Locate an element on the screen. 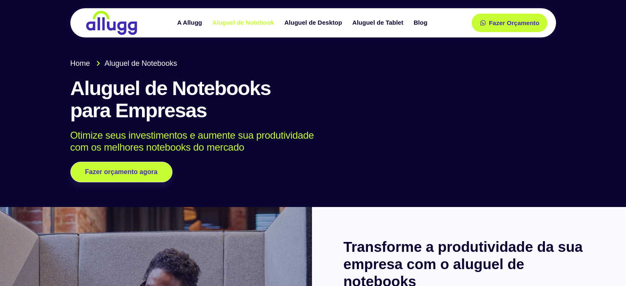 The height and width of the screenshot is (286, 626). p: Otimize seus investimentos e aumente sua produtividade com os melhores notebooks do mercado is located at coordinates (307, 142).